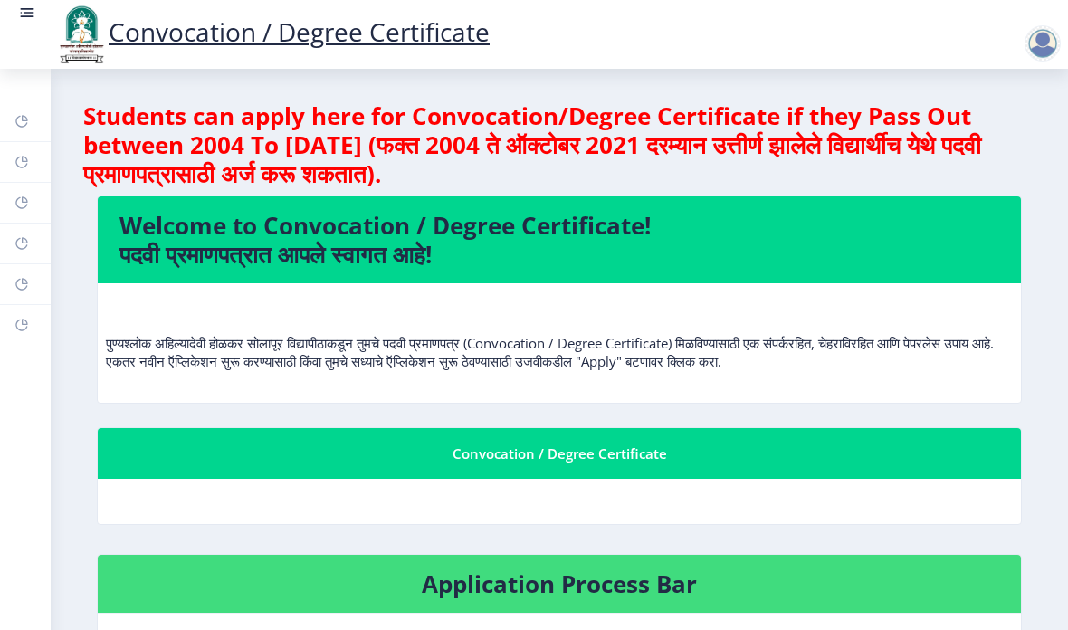 Image resolution: width=1068 pixels, height=630 pixels. Describe the element at coordinates (559, 584) in the screenshot. I see `h4: Application Process Bar` at that location.